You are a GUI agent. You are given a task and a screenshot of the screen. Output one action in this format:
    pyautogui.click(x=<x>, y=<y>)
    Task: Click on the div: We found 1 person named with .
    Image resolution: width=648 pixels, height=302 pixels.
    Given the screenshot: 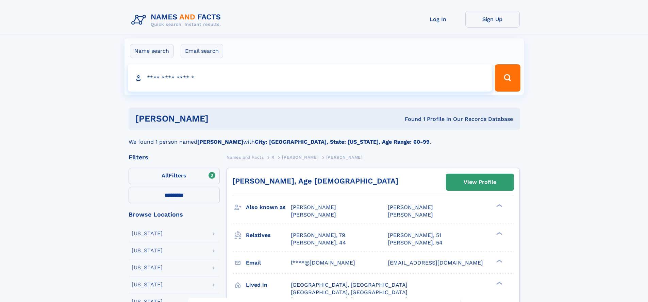 What is the action you would take?
    pyautogui.click(x=324, y=138)
    